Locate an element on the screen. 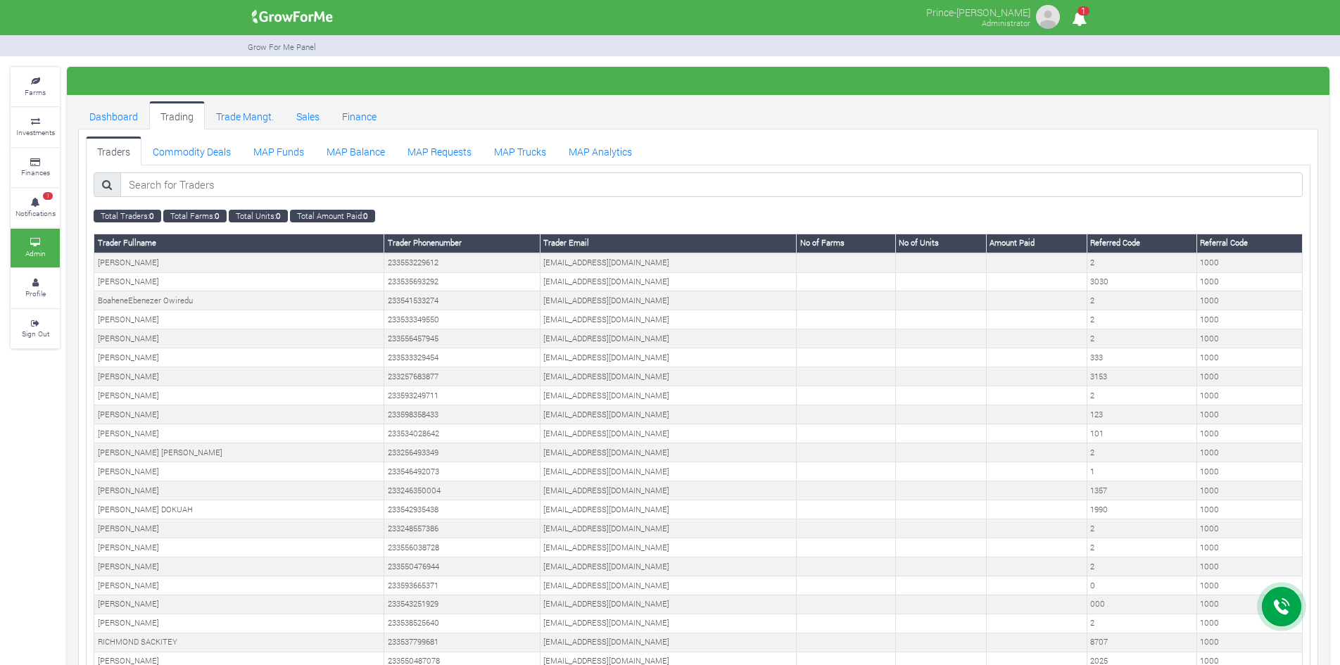  th: Referred Code is located at coordinates (1142, 243).